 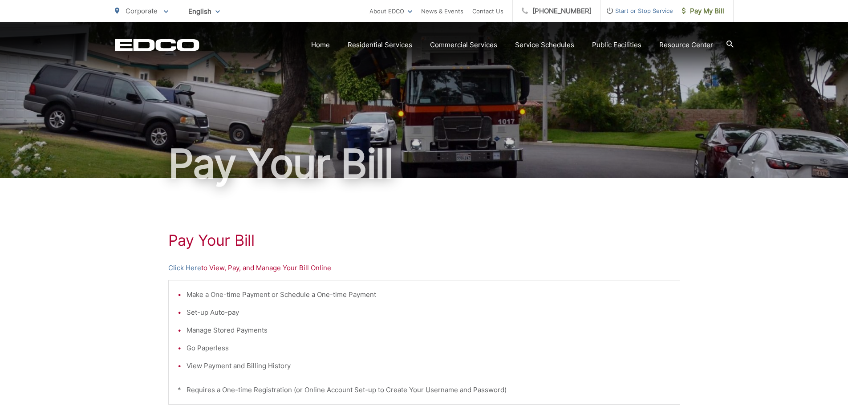 I want to click on a: Home, so click(x=321, y=45).